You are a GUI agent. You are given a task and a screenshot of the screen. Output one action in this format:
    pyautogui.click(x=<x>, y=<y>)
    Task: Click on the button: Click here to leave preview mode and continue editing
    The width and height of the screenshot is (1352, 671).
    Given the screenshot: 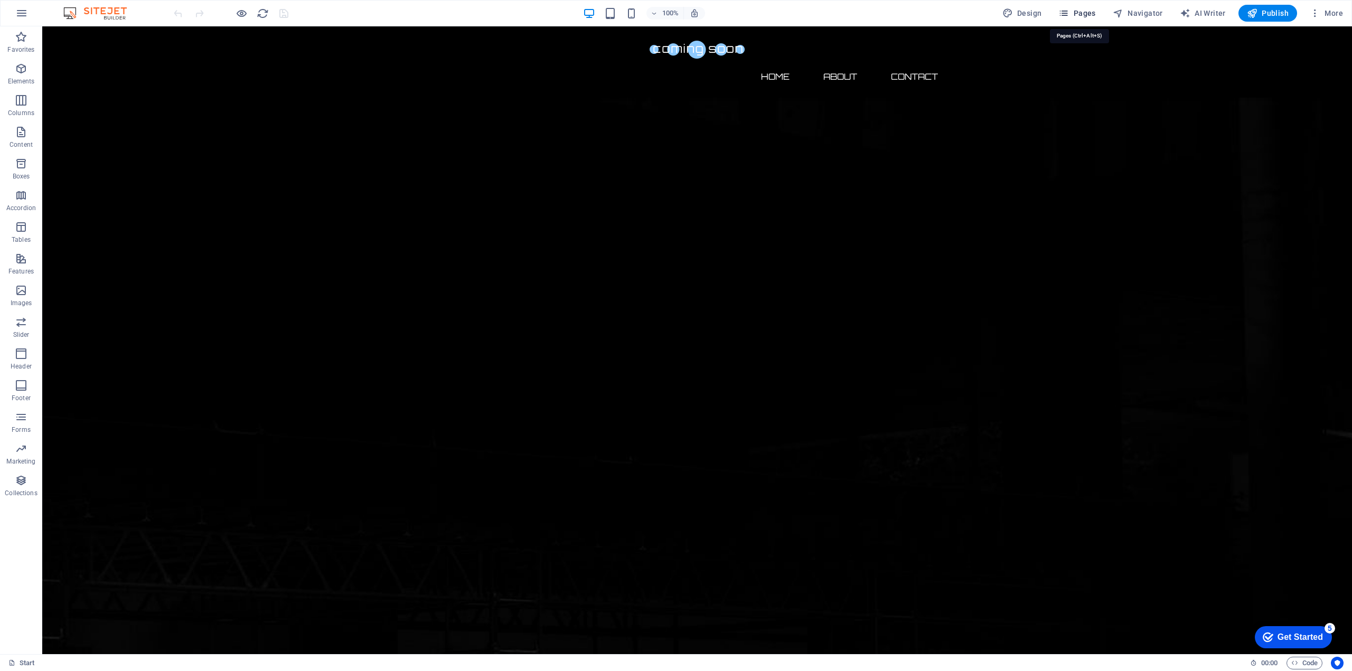 What is the action you would take?
    pyautogui.click(x=241, y=13)
    